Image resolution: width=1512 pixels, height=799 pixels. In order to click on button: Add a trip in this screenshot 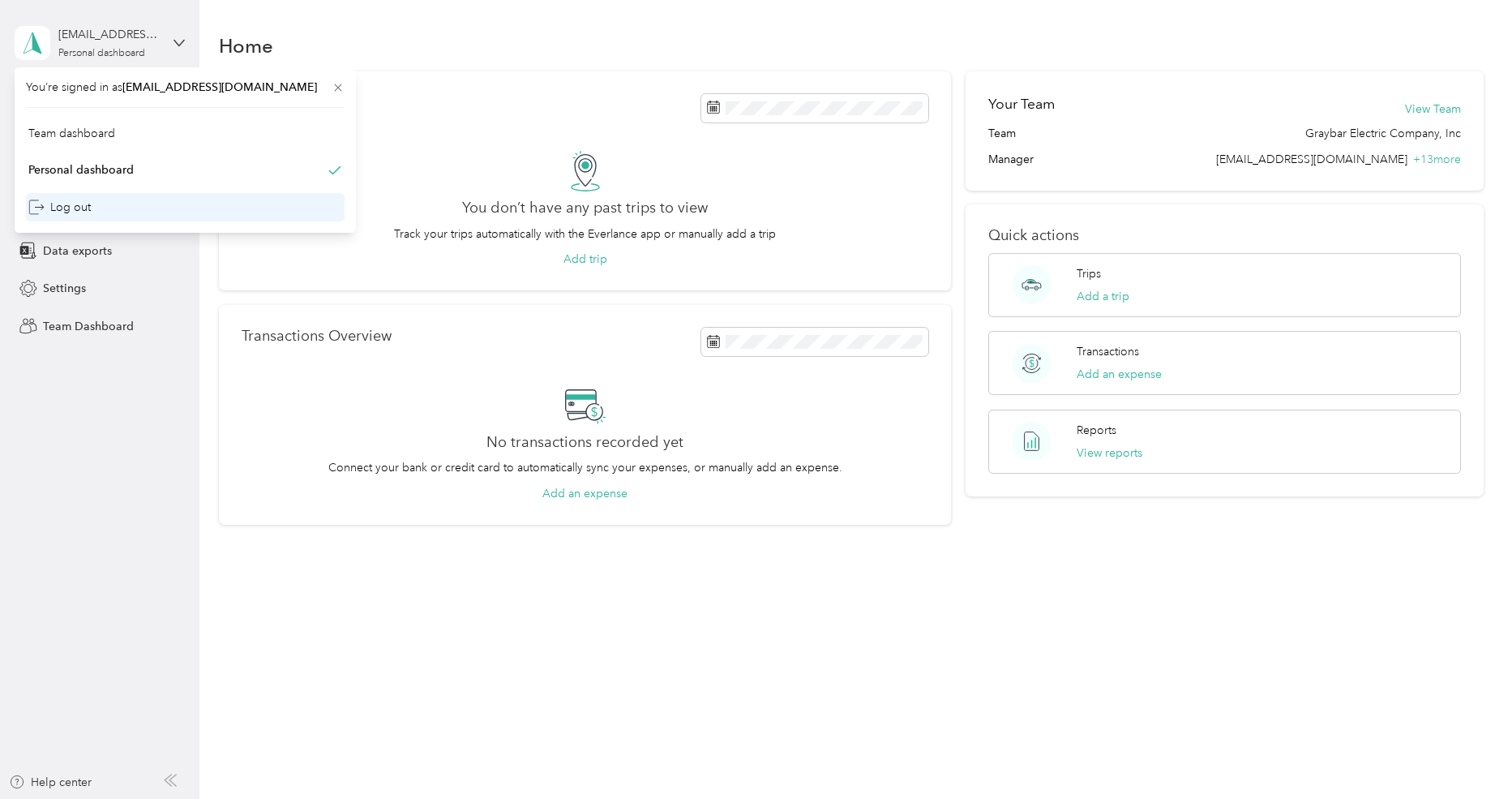, I will do `click(1103, 296)`.